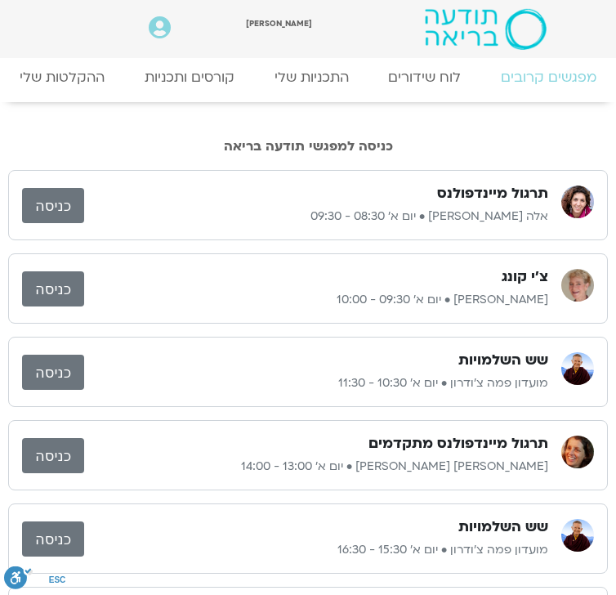 Image resolution: width=616 pixels, height=595 pixels. Describe the element at coordinates (316, 550) in the screenshot. I see `p: מועדון פמה צ'ודרון • יום א׳ 15:30 - 16:30` at that location.